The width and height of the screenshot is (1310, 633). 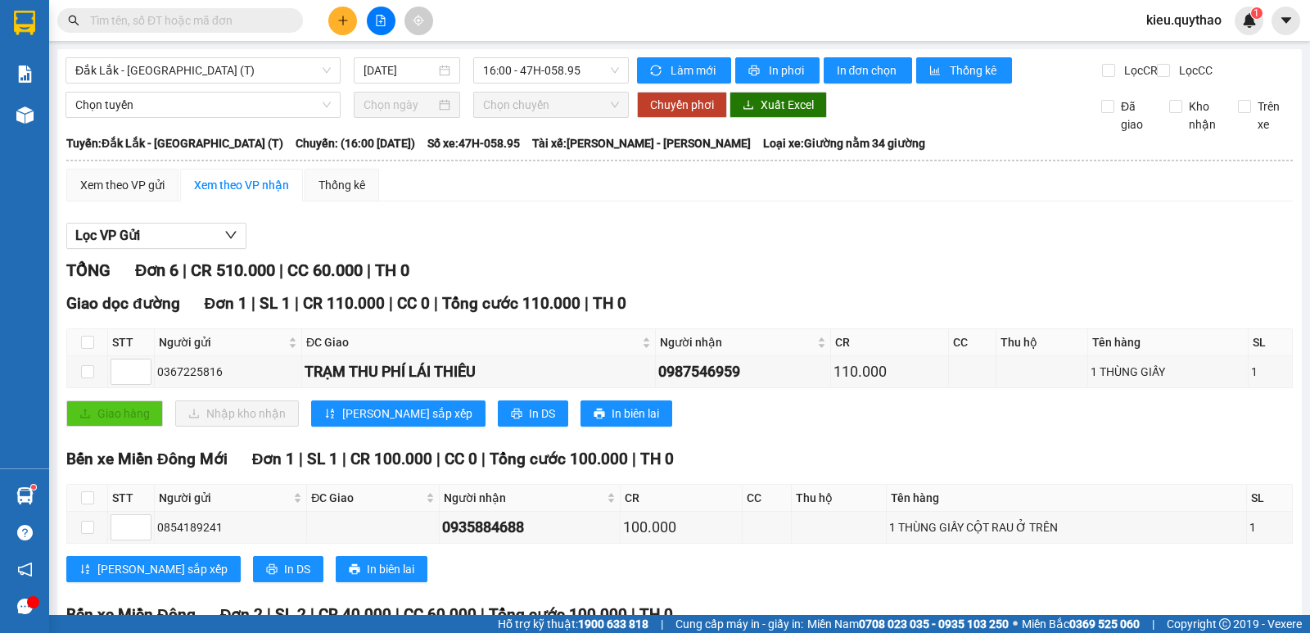 What do you see at coordinates (1256, 13) in the screenshot?
I see `span: 1` at bounding box center [1256, 13].